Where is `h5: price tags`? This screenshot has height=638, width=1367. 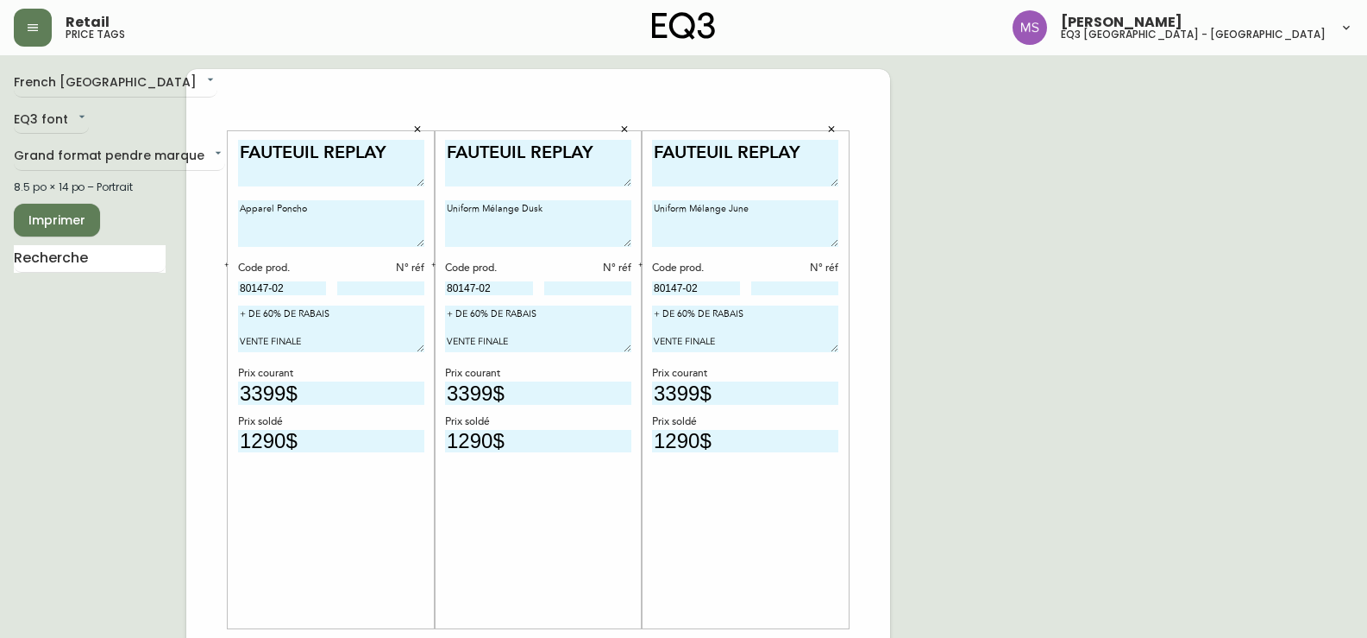 h5: price tags is located at coordinates (95, 35).